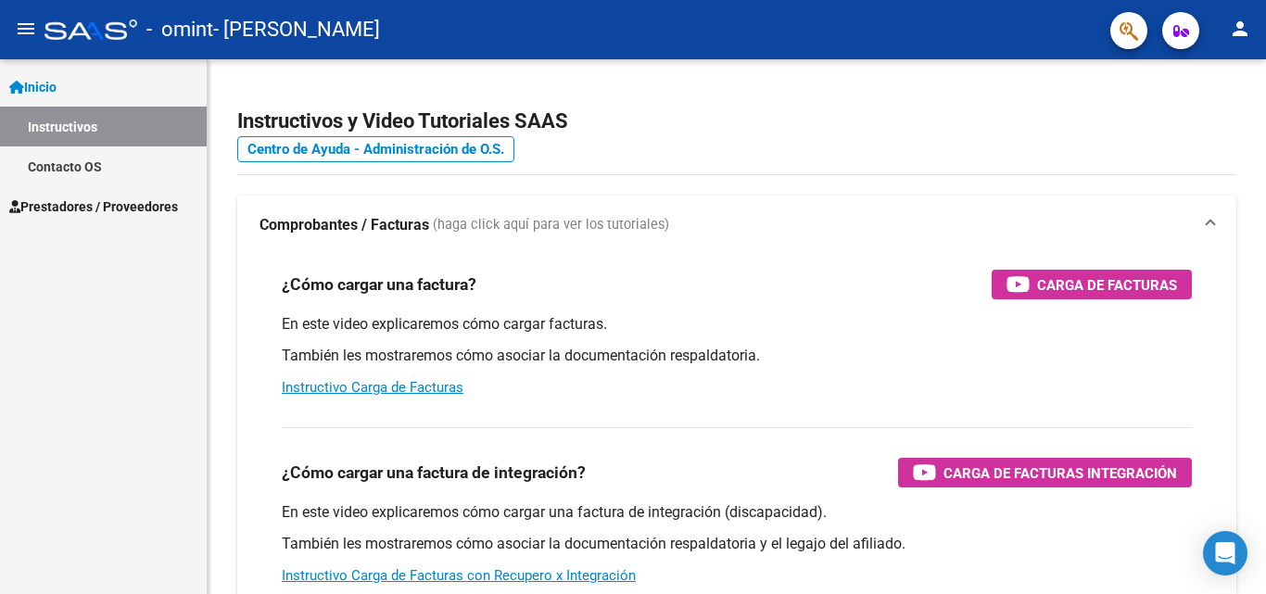 This screenshot has height=594, width=1266. Describe the element at coordinates (459, 575) in the screenshot. I see `a: Instructivo Carga de Facturas con Recupero x Integración` at that location.